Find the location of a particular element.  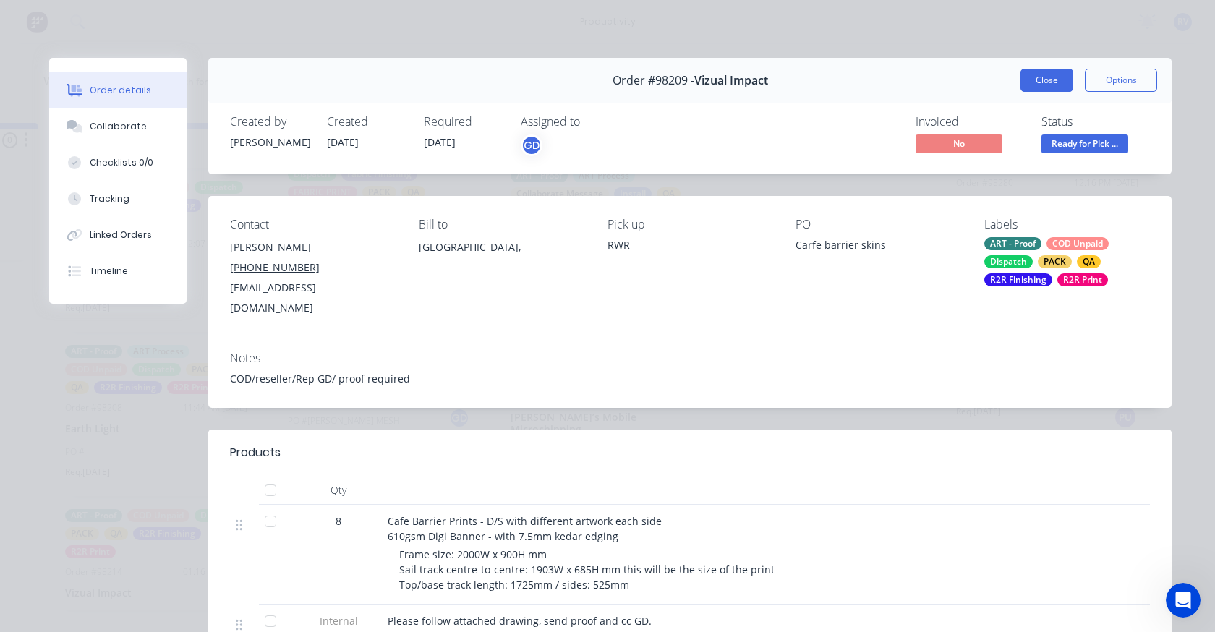

div: Qty is located at coordinates (339, 491).